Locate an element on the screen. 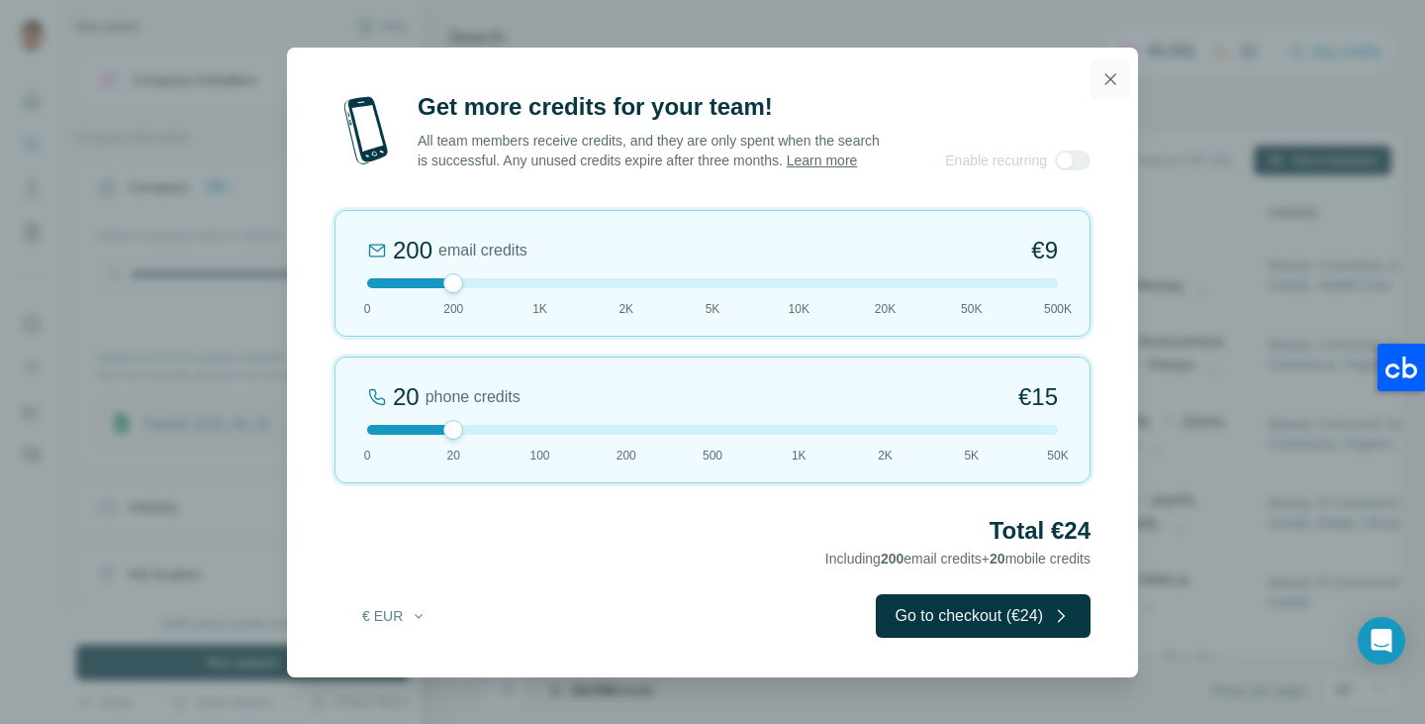 The image size is (1425, 724). span: 500 is located at coordinates (713, 455).